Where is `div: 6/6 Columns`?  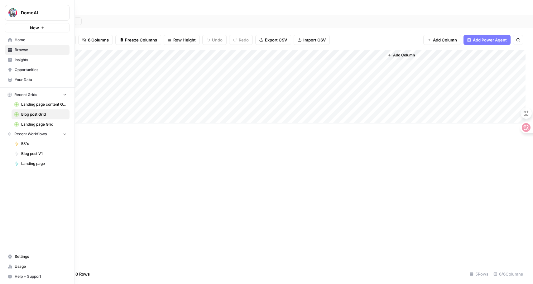
div: 6/6 Columns is located at coordinates (508, 274).